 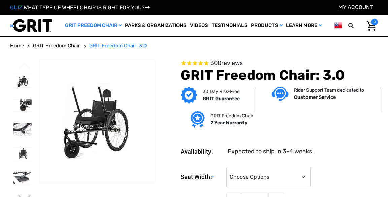 What do you see at coordinates (221, 98) in the screenshot?
I see `strong: GRIT Guarantee` at bounding box center [221, 98].